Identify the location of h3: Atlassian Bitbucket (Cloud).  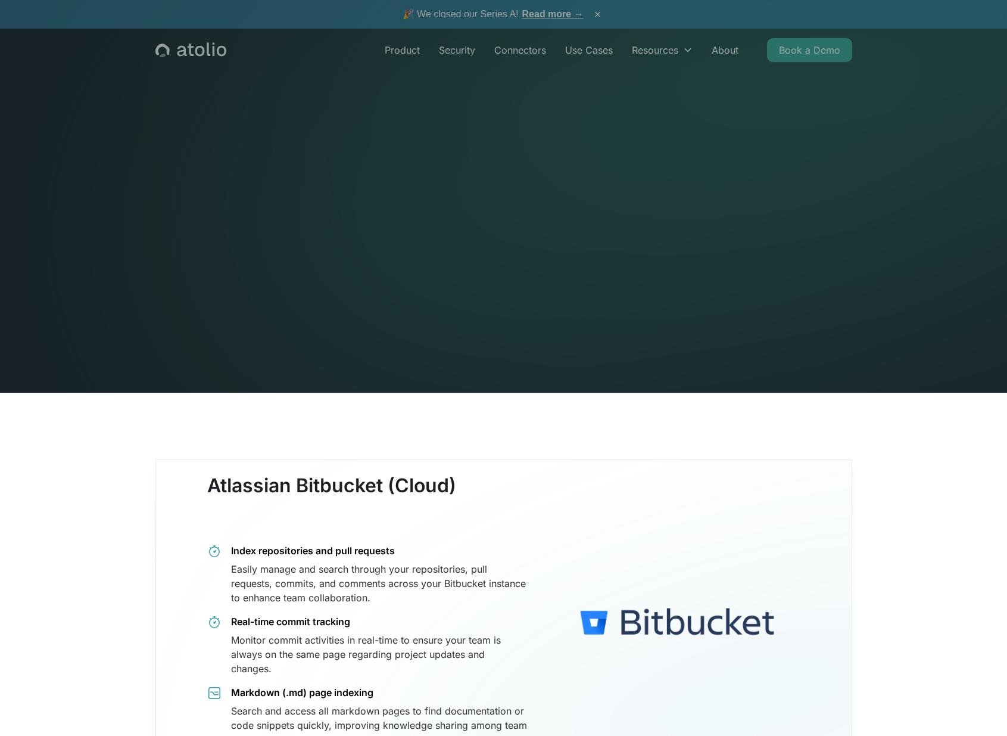
(332, 497).